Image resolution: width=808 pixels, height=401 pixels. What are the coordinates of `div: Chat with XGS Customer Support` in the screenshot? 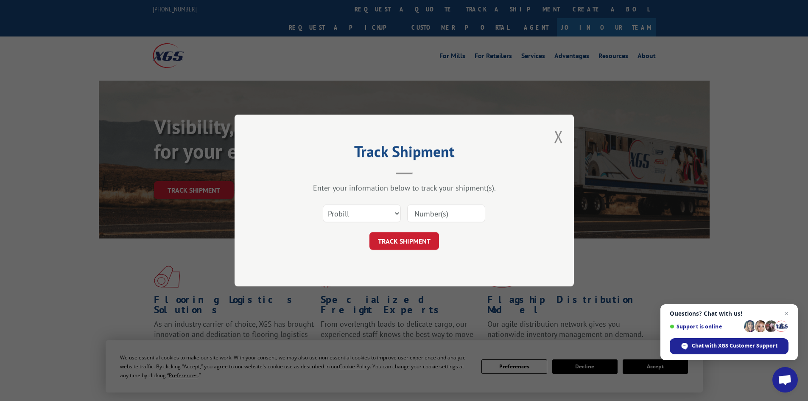 It's located at (729, 346).